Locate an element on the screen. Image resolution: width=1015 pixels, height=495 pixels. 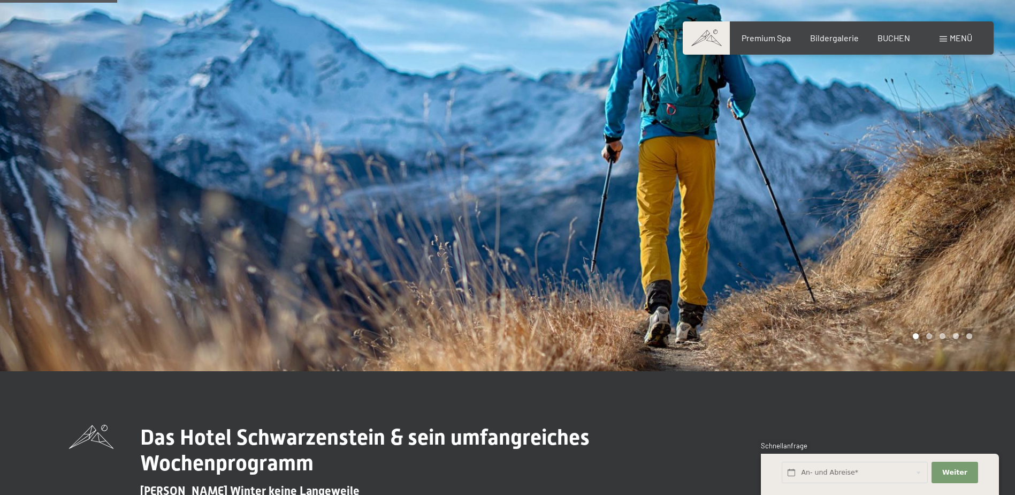
a: BUCHEN is located at coordinates (894, 37).